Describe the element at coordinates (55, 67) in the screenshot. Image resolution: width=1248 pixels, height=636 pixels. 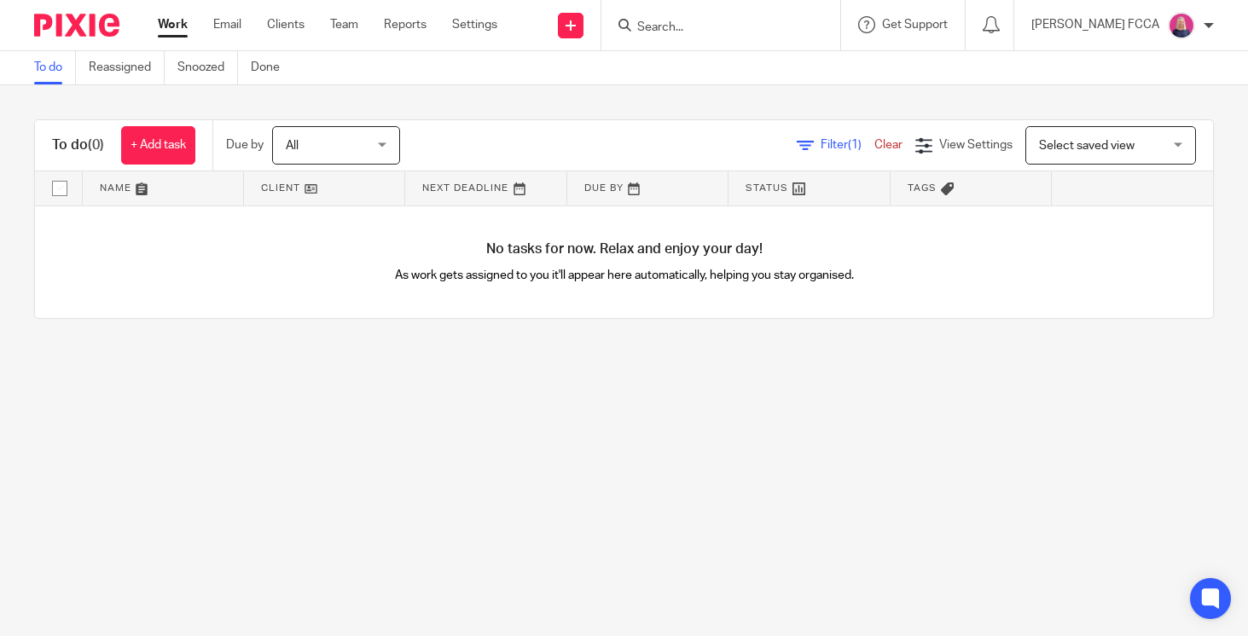
I see `a: To do` at that location.